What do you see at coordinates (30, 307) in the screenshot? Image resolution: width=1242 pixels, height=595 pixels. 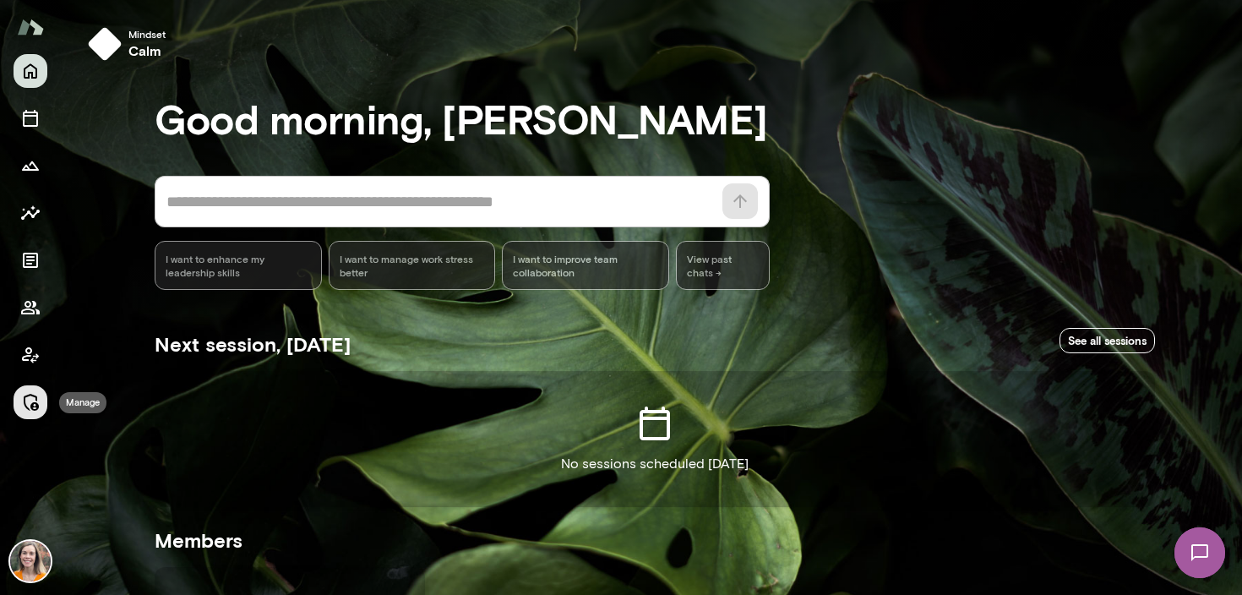 I see `button: Members` at bounding box center [30, 307].